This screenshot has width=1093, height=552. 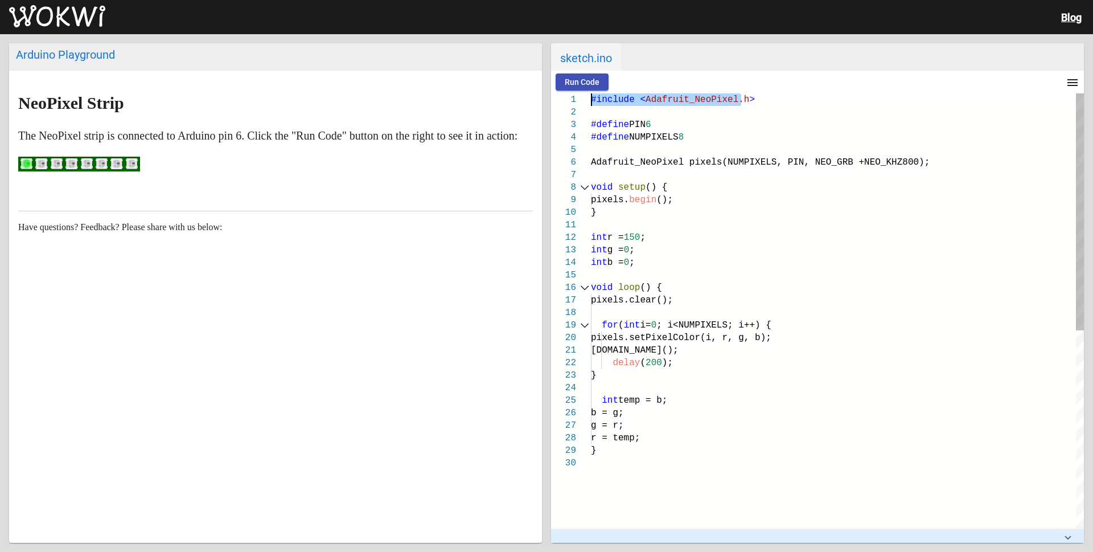 What do you see at coordinates (564, 287) in the screenshot?
I see `div: 16` at bounding box center [564, 287].